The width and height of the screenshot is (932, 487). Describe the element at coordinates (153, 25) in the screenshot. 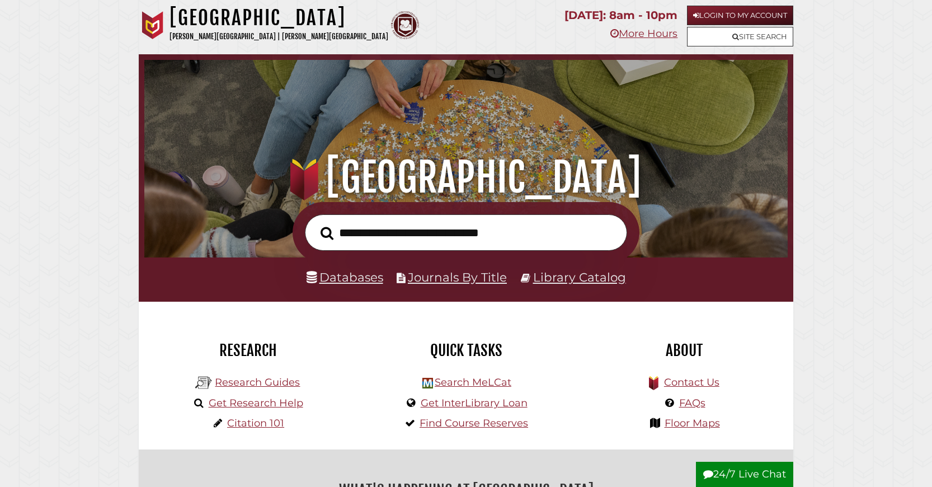

I see `img: Calvin University` at that location.